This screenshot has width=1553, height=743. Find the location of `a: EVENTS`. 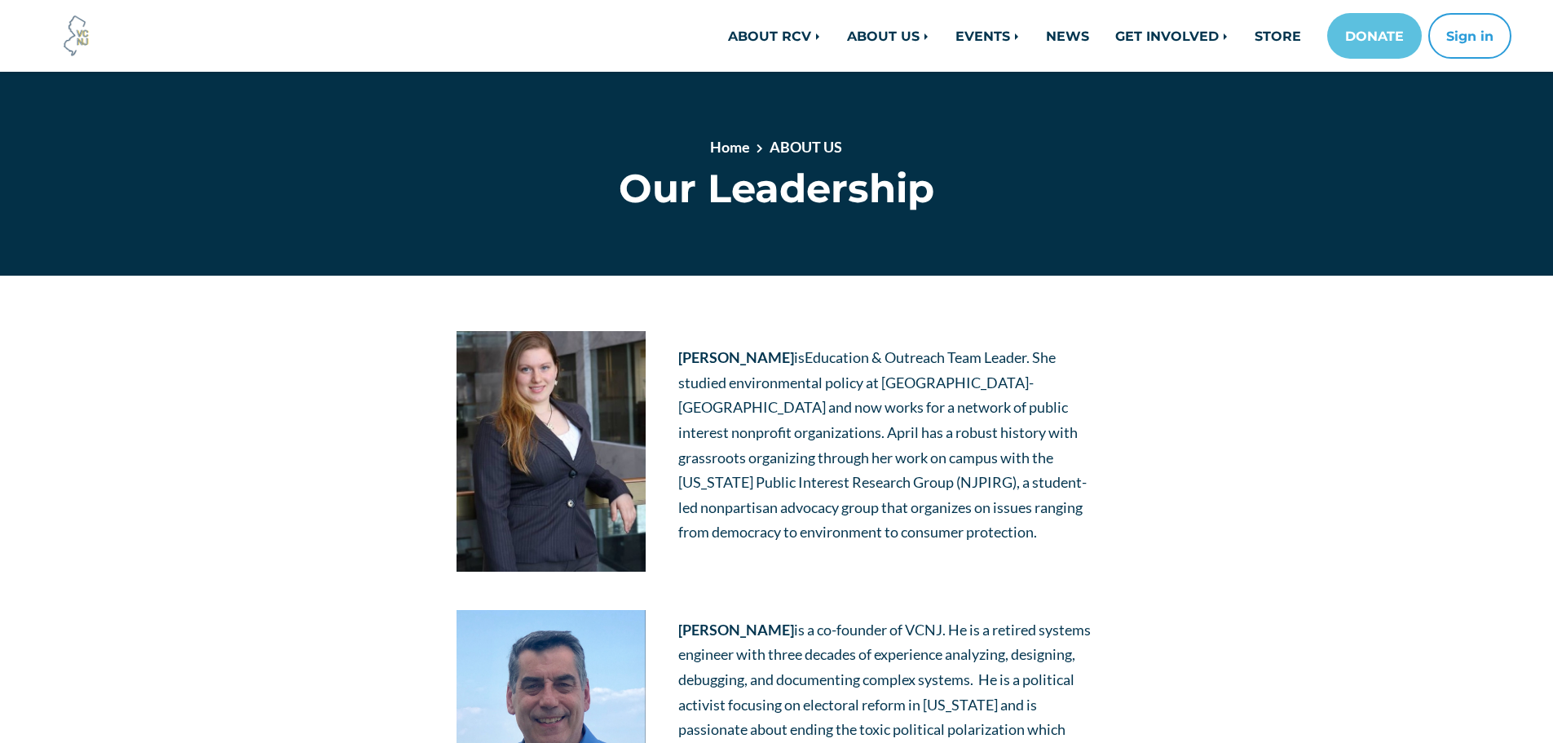

a: EVENTS is located at coordinates (987, 36).